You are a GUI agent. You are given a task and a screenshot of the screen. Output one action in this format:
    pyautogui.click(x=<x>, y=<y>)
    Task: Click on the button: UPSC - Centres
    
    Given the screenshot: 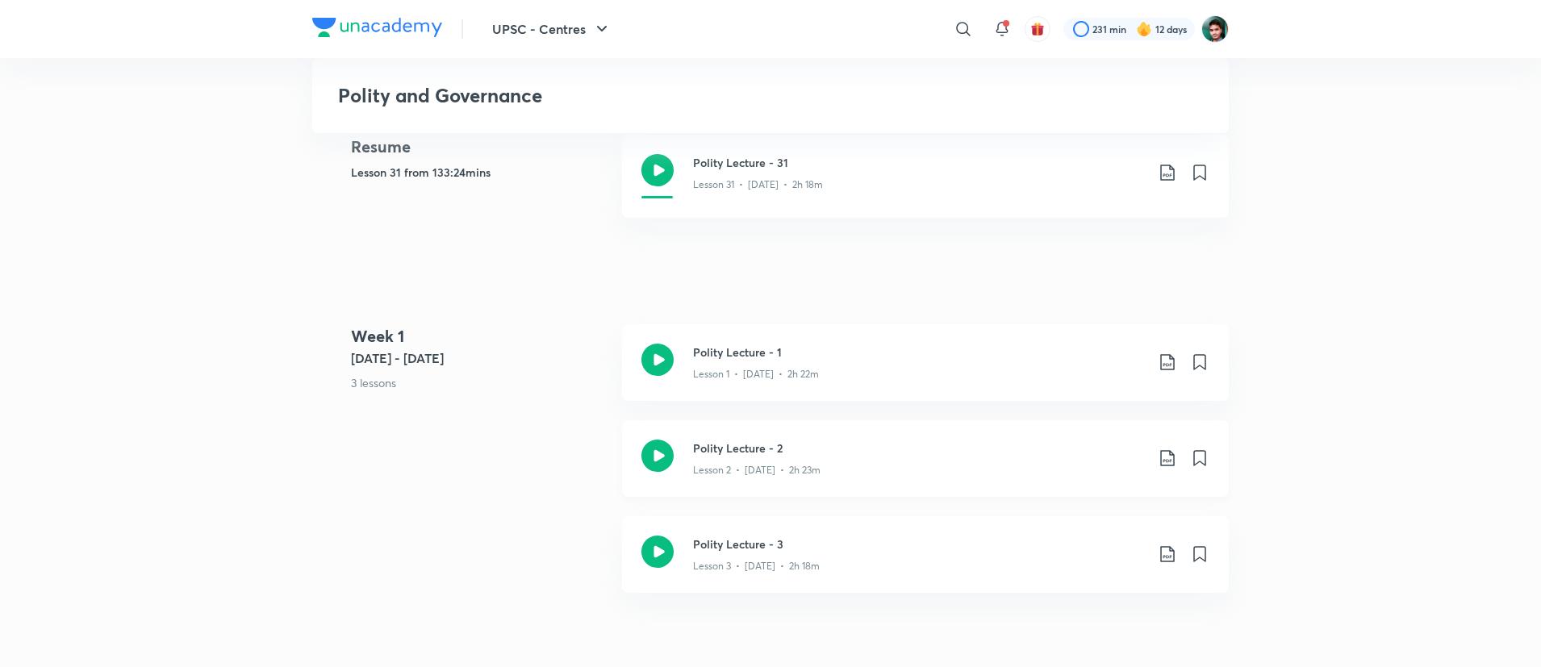 What is the action you would take?
    pyautogui.click(x=552, y=29)
    